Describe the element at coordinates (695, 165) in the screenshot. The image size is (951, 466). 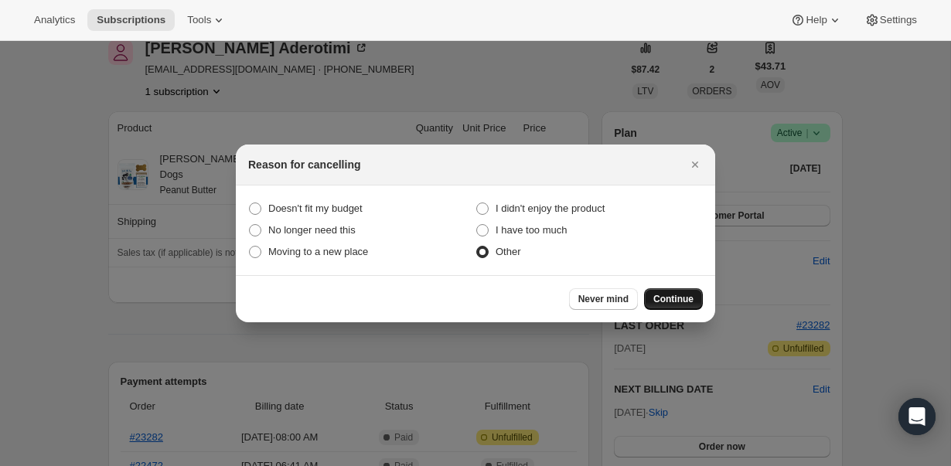
I see `button: Close` at that location.